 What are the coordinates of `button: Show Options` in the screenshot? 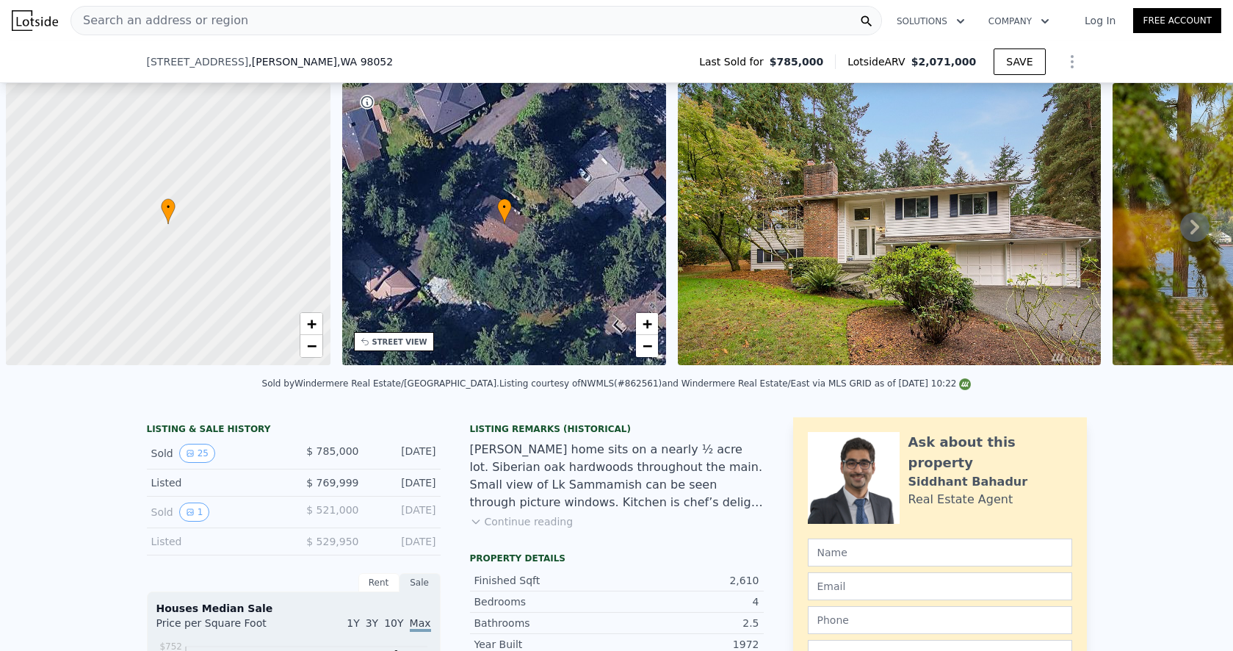 It's located at (1073, 62).